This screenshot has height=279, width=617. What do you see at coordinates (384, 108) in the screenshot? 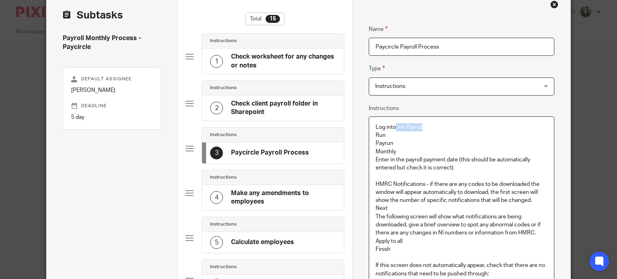
I see `label: Instructions` at bounding box center [384, 108].